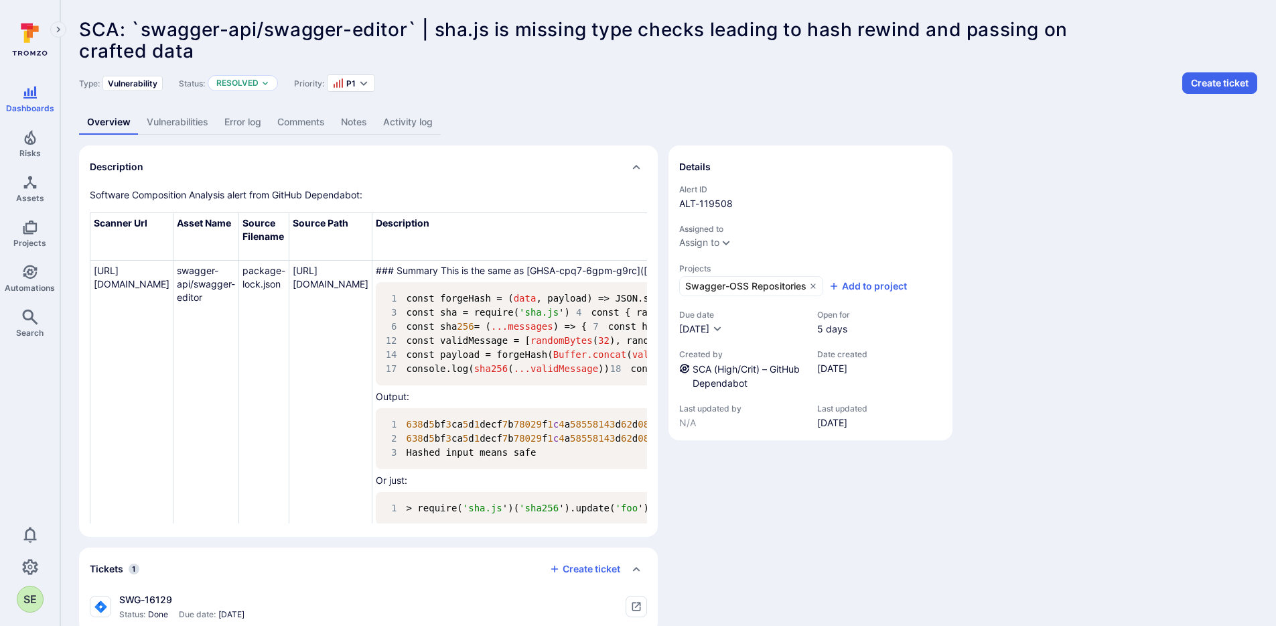 This screenshot has height=626, width=1276. Describe the element at coordinates (460, 298) in the screenshot. I see `span: const forgeHash = (` at that location.